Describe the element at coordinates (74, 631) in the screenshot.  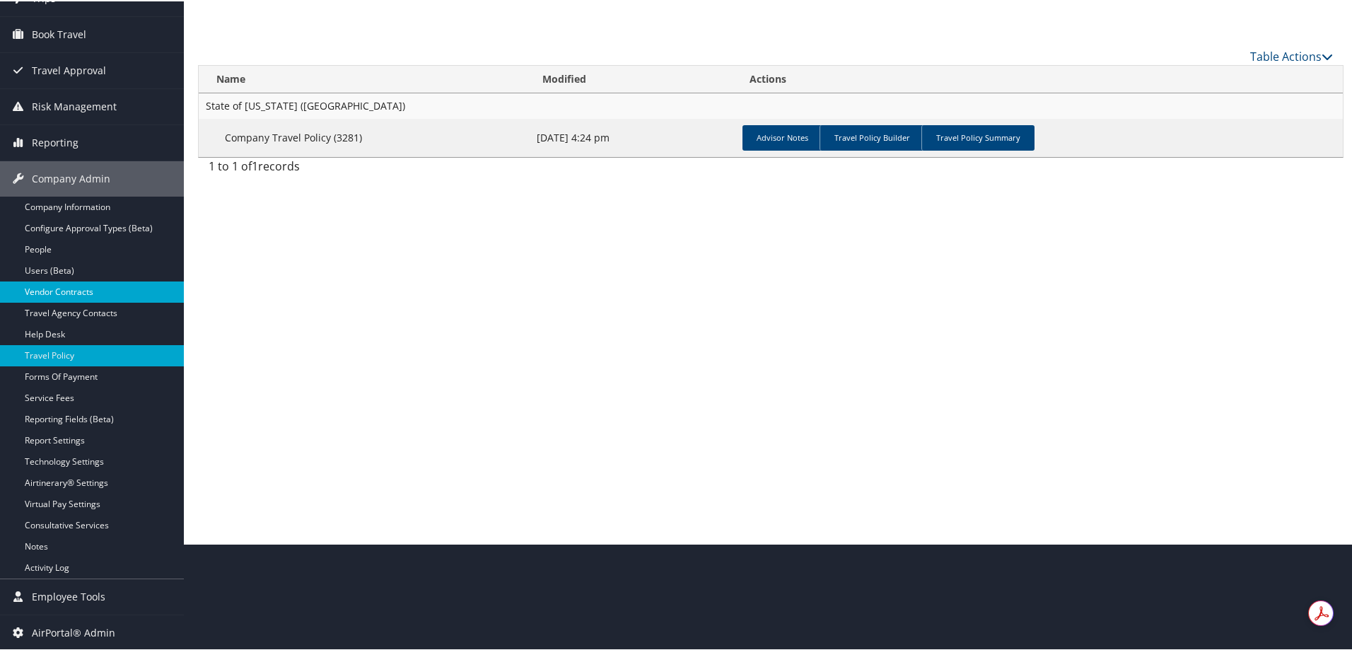
I see `span: AirPortal® Admin` at that location.